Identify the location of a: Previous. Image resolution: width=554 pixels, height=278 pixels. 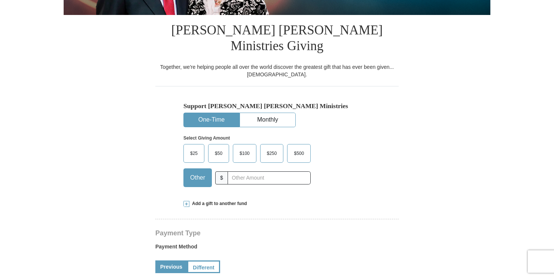
(171, 267).